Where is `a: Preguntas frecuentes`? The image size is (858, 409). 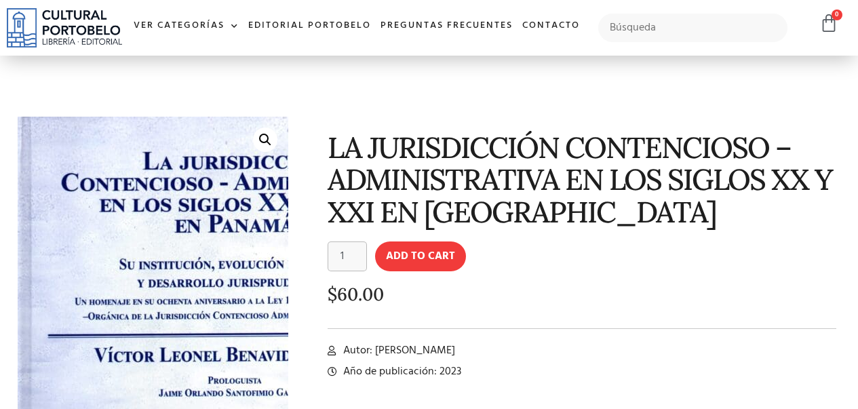
a: Preguntas frecuentes is located at coordinates (446, 26).